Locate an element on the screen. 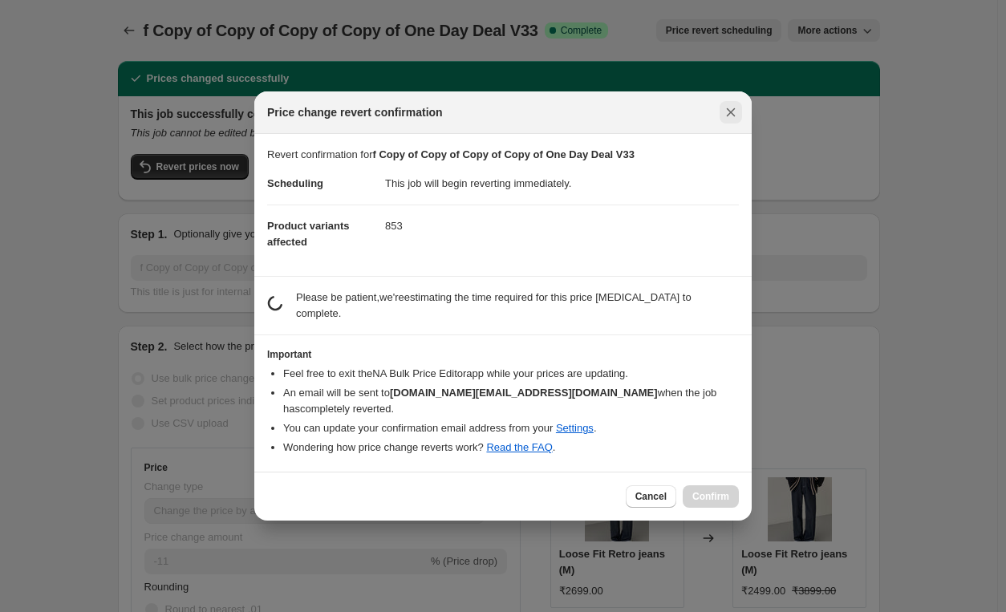 The height and width of the screenshot is (612, 1006). p: Revert confirmation for is located at coordinates (503, 155).